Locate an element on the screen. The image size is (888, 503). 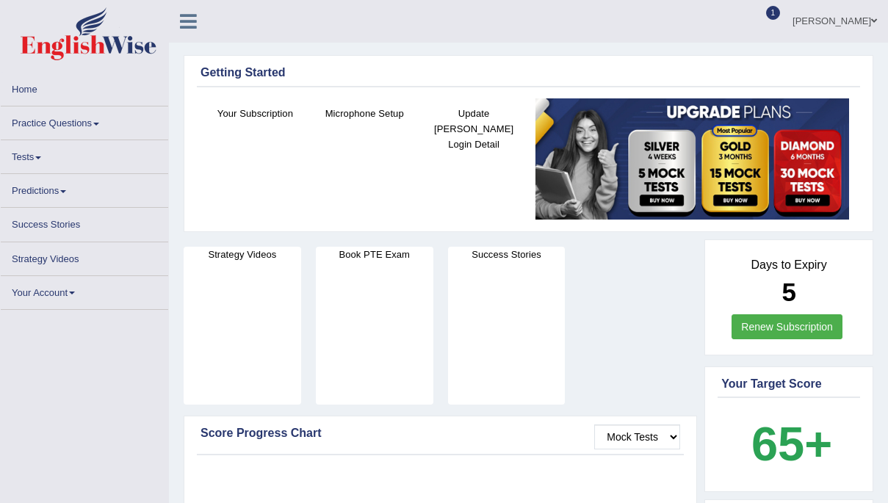
a: Home is located at coordinates (84, 87).